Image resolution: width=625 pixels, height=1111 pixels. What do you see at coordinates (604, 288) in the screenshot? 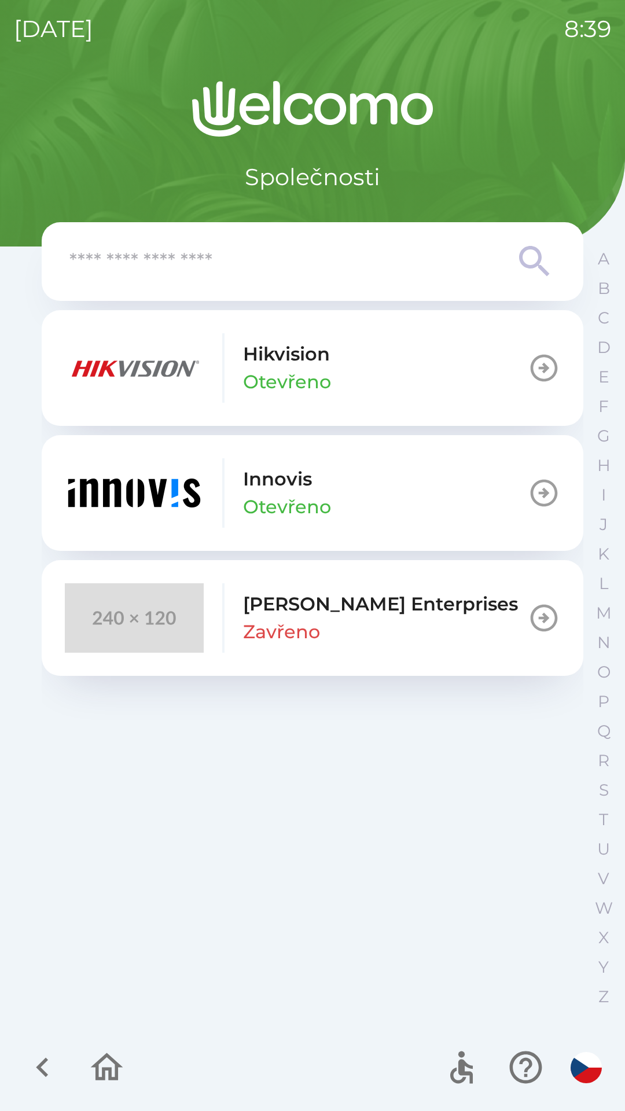
I see `button: B` at bounding box center [604, 288].